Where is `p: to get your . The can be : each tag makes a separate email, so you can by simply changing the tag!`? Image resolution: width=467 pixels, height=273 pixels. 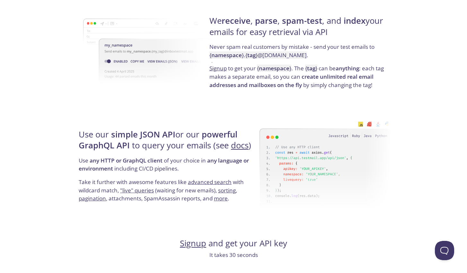
p: to get your . The can be : each tag makes a separate email, so you can by simply changing the tag! is located at coordinates (298, 76).